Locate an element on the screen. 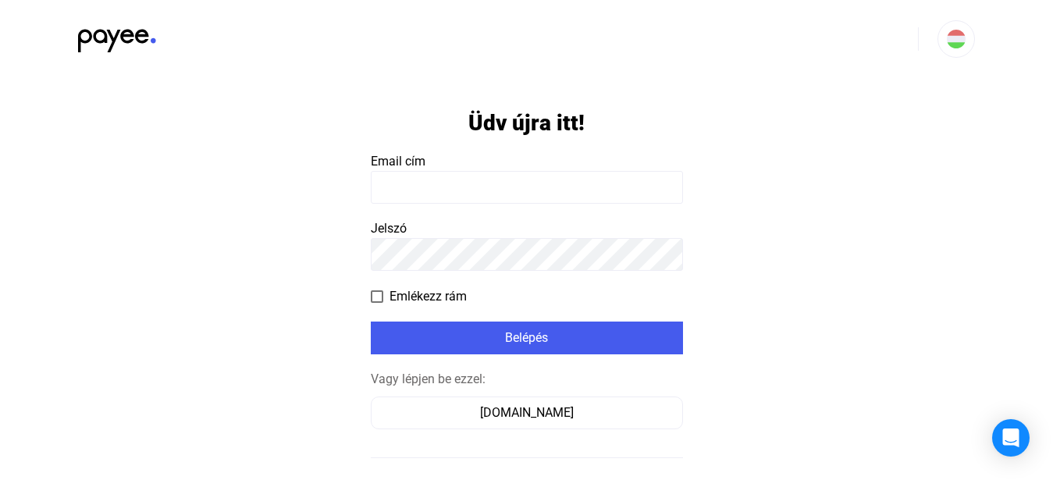  span: Emlékezz rám is located at coordinates (428, 297).